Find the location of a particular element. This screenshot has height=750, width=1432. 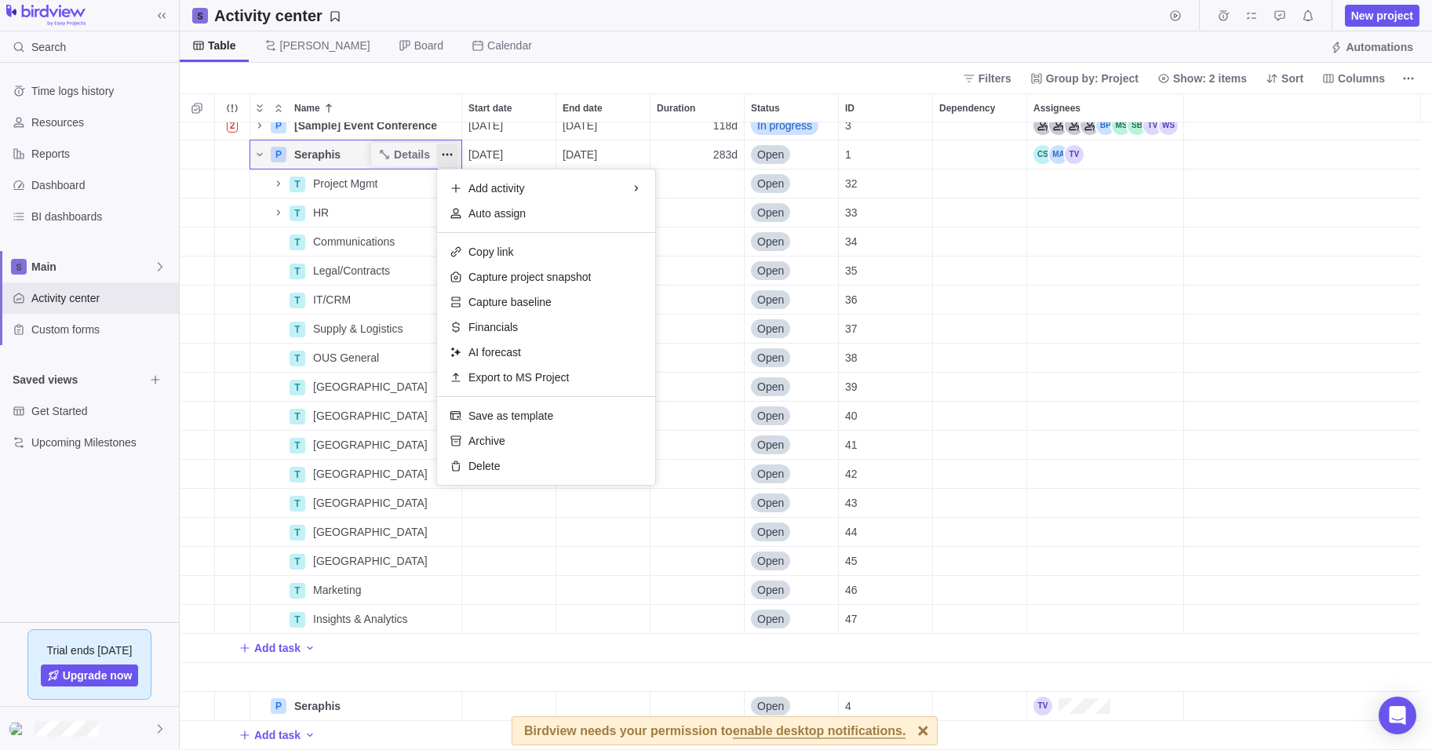

span: Capture project snapshot is located at coordinates (530, 277).